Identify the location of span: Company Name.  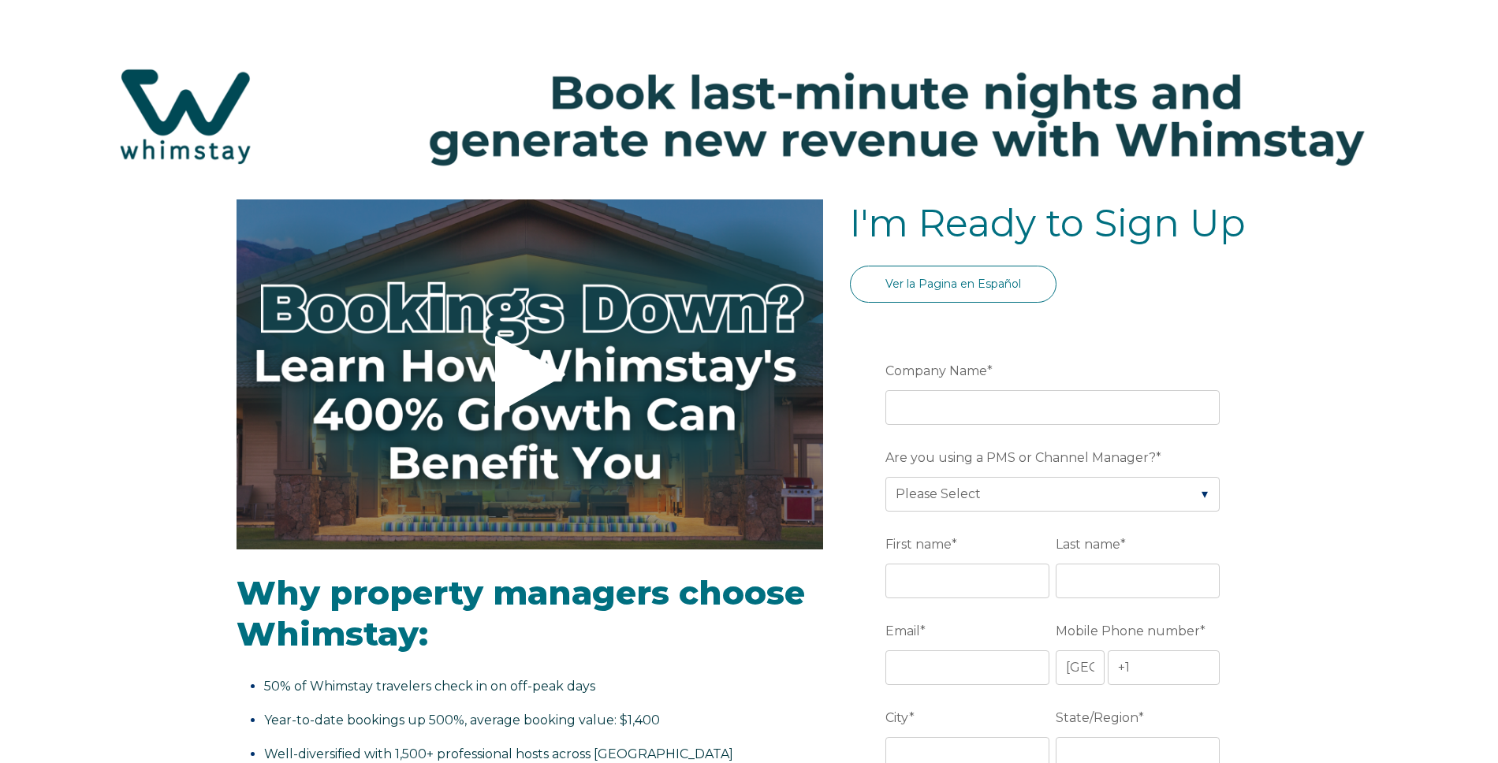
(936, 370).